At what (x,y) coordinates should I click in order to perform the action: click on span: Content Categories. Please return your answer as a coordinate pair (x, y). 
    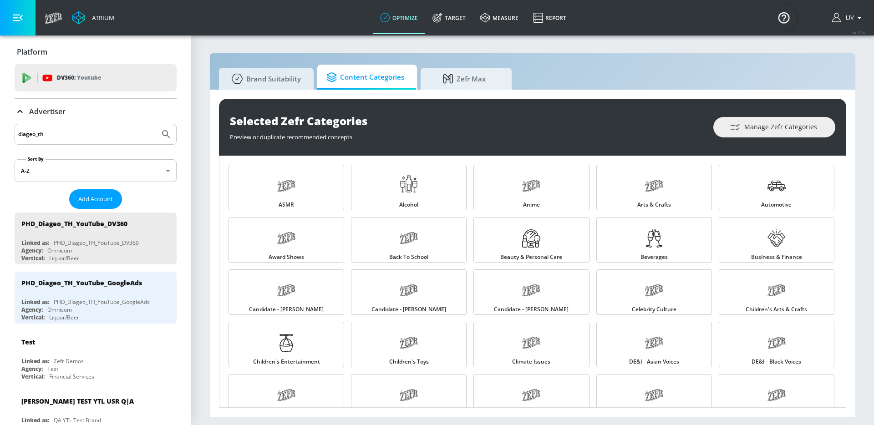
    Looking at the image, I should click on (365, 77).